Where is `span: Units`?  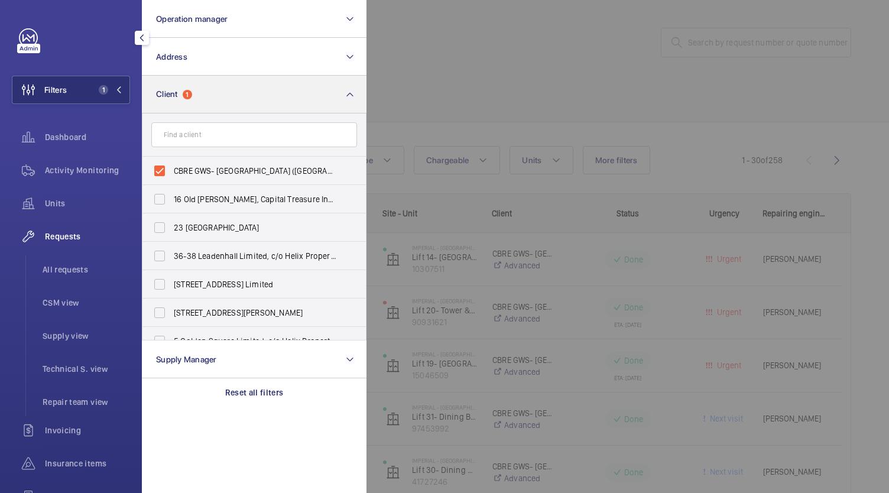 span: Units is located at coordinates (87, 203).